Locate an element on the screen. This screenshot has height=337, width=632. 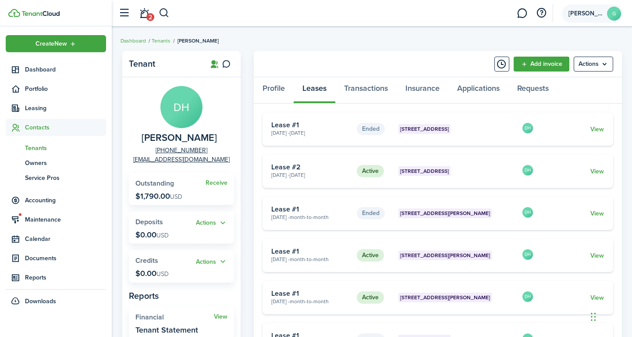
menu-btn: Actions is located at coordinates (593, 64).